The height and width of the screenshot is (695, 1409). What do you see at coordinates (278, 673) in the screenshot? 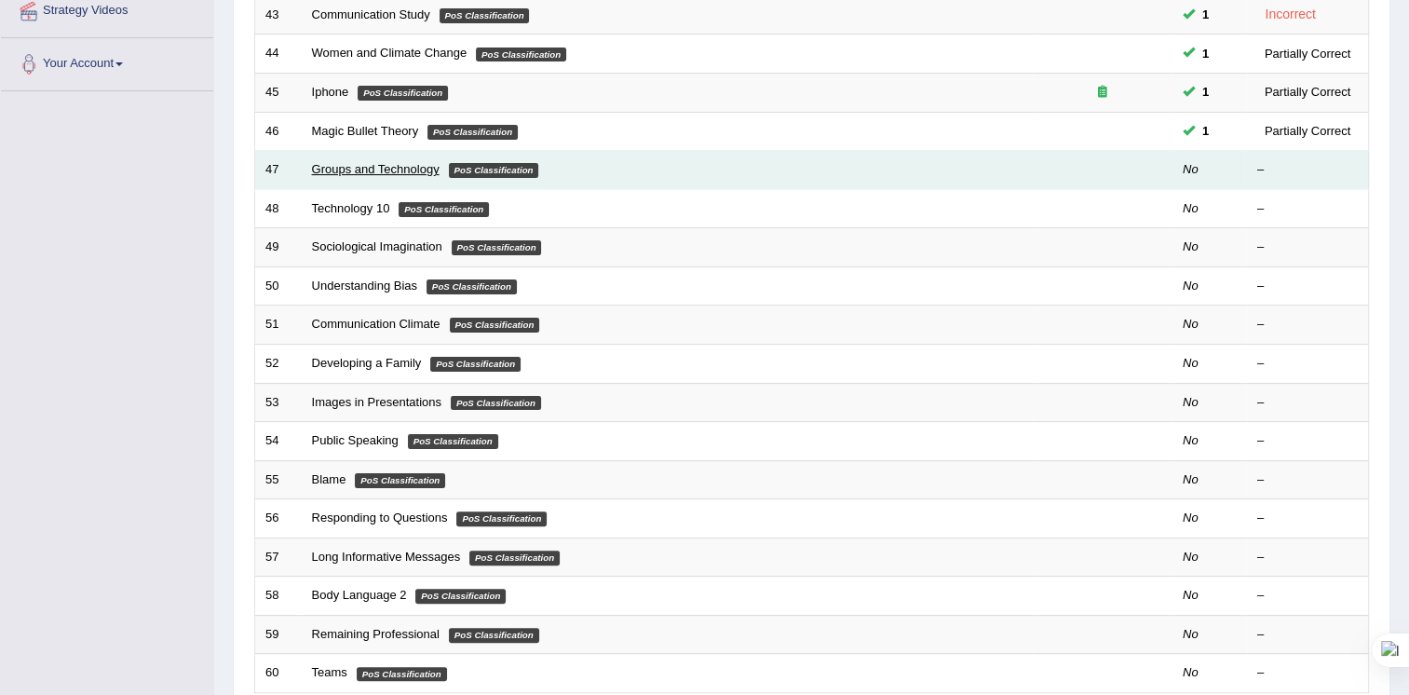
I see `td: 60` at bounding box center [278, 673].